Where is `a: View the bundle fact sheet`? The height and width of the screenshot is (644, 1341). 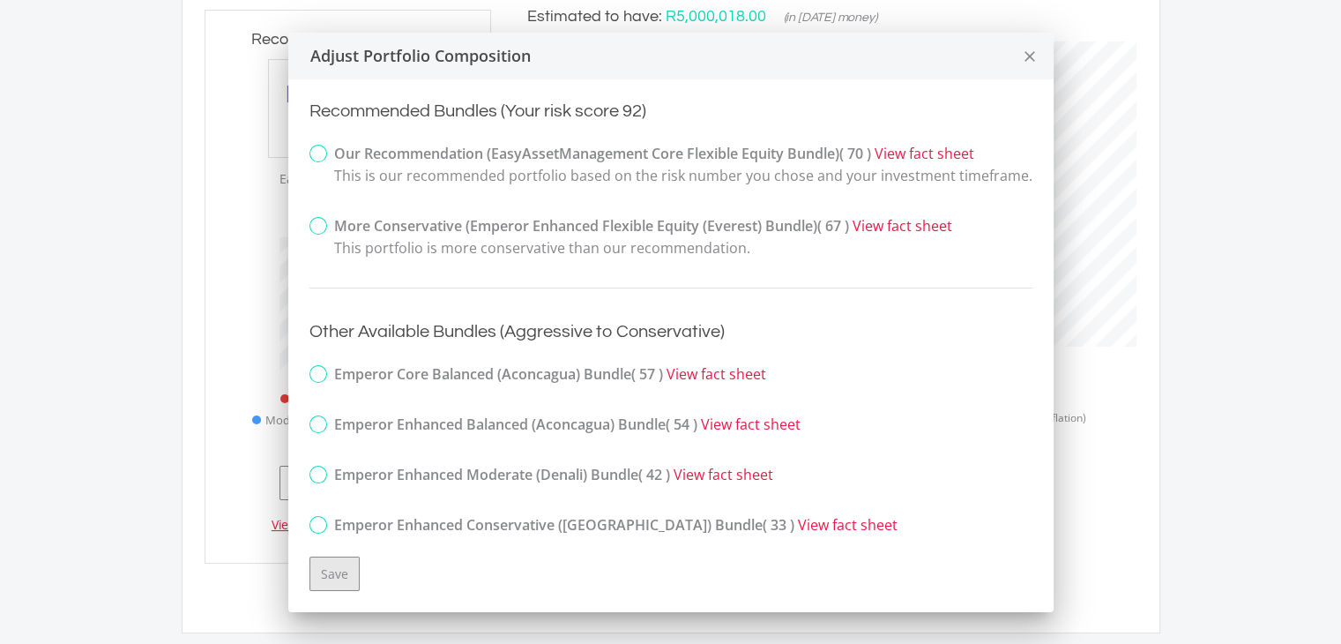
a: View the bundle fact sheet is located at coordinates (348, 525).